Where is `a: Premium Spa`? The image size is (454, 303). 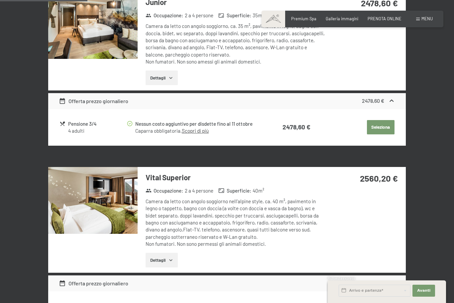 a: Premium Spa is located at coordinates (304, 19).